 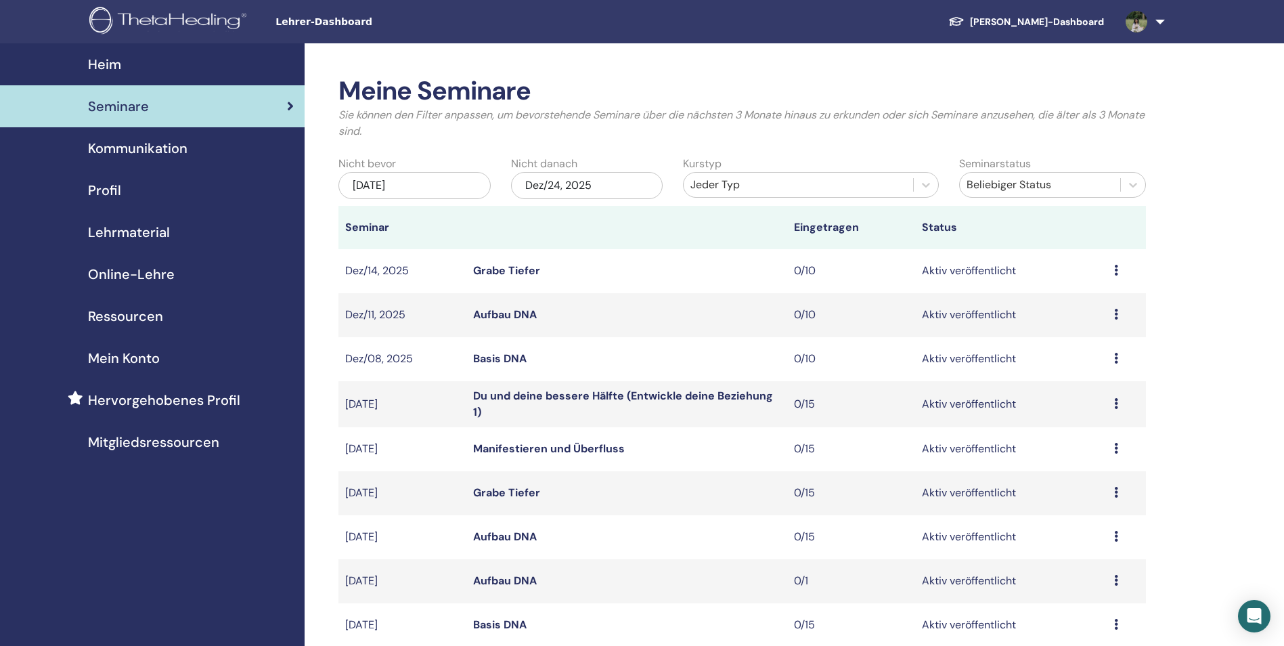 I want to click on label: Kurstyp, so click(x=702, y=164).